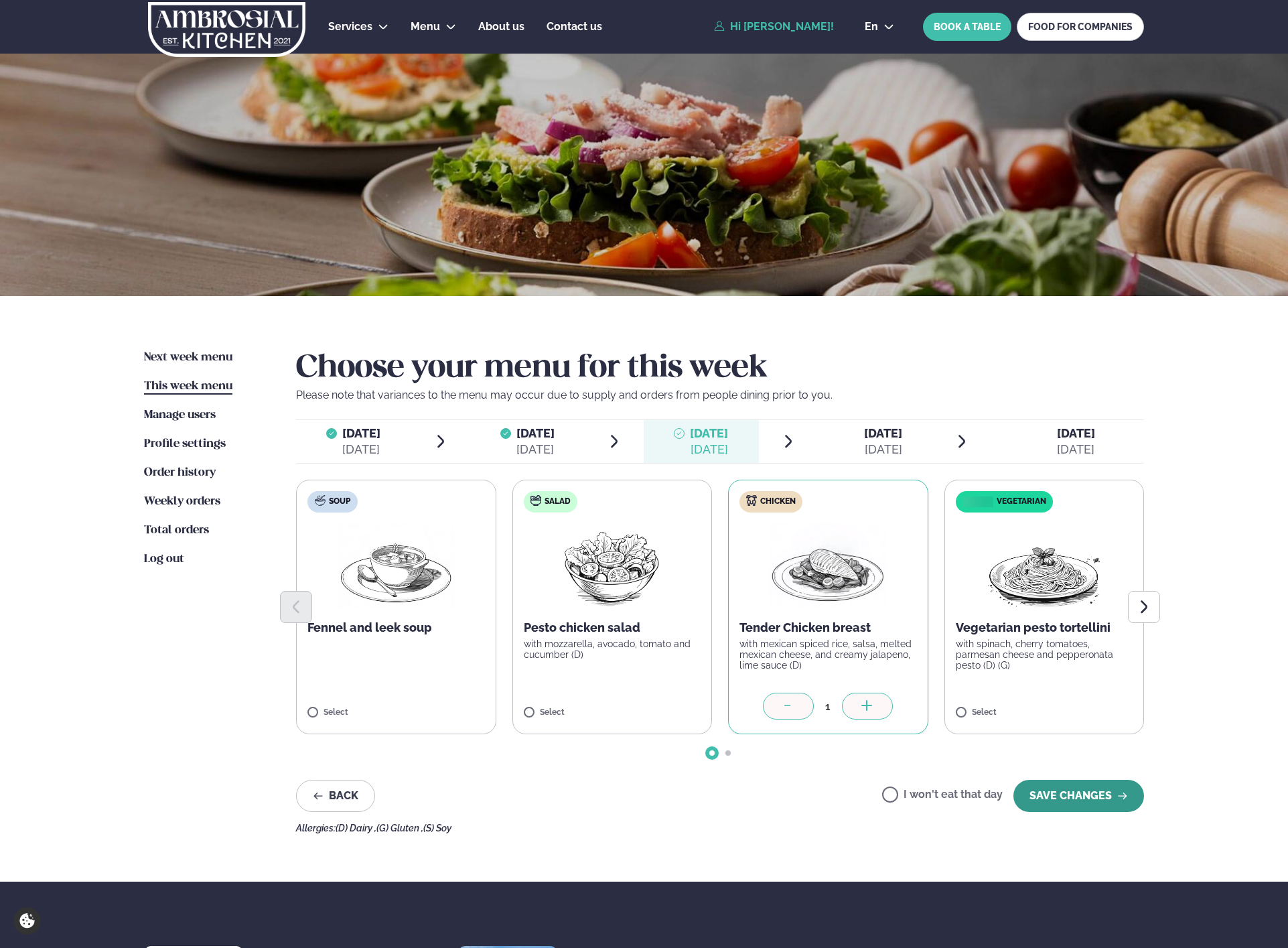  I want to click on div: 1, so click(828, 706).